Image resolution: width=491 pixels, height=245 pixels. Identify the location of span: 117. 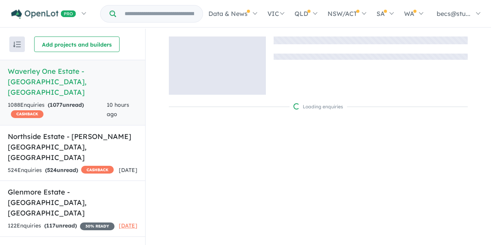
(51, 225).